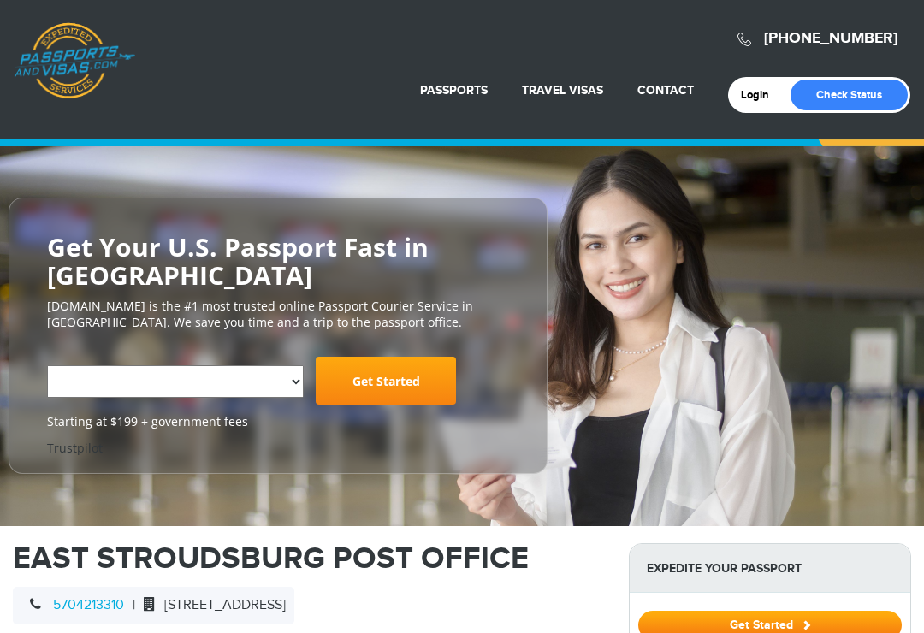 The image size is (924, 633). I want to click on a: Login, so click(761, 95).